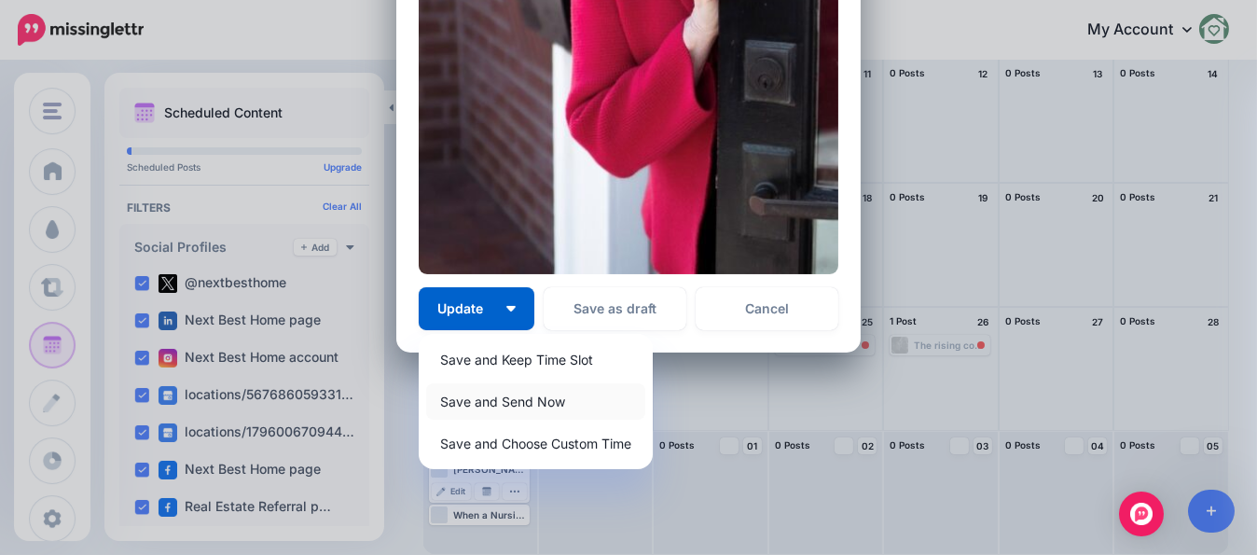 This screenshot has height=555, width=1257. What do you see at coordinates (767, 309) in the screenshot?
I see `a: Cancel` at bounding box center [767, 309].